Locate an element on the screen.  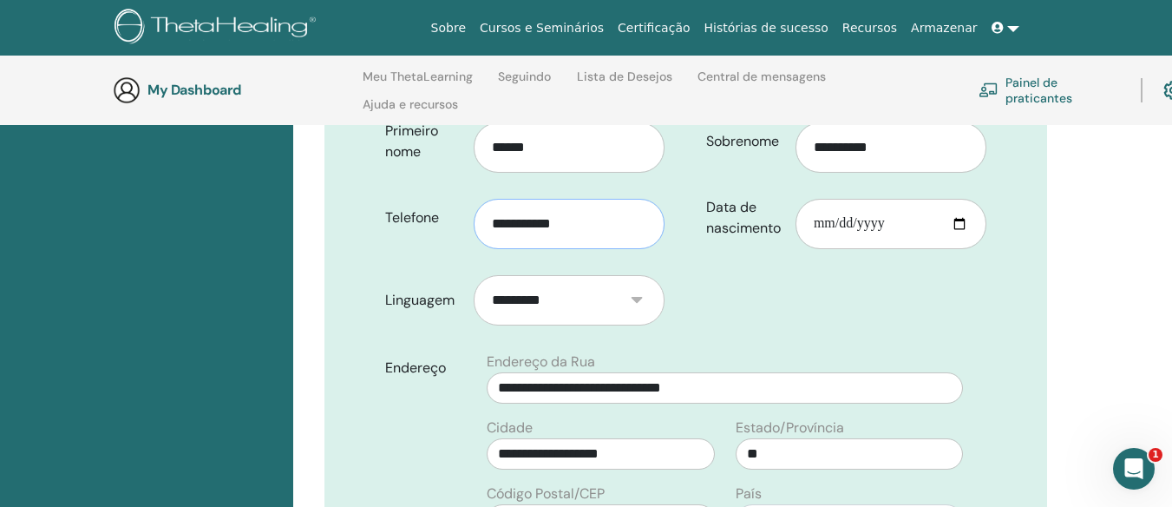
label: Estado/Província is located at coordinates (790, 428).